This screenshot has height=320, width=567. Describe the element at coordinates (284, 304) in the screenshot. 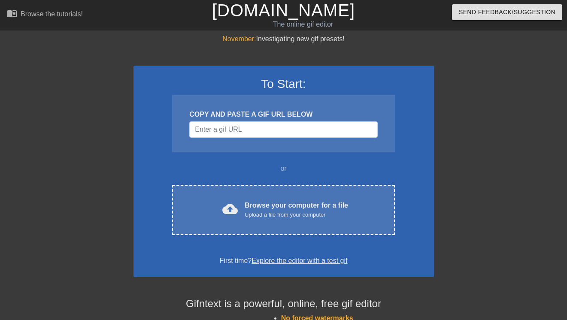

I see `h4: Gifntext is a powerful, online, free gif editor` at that location.